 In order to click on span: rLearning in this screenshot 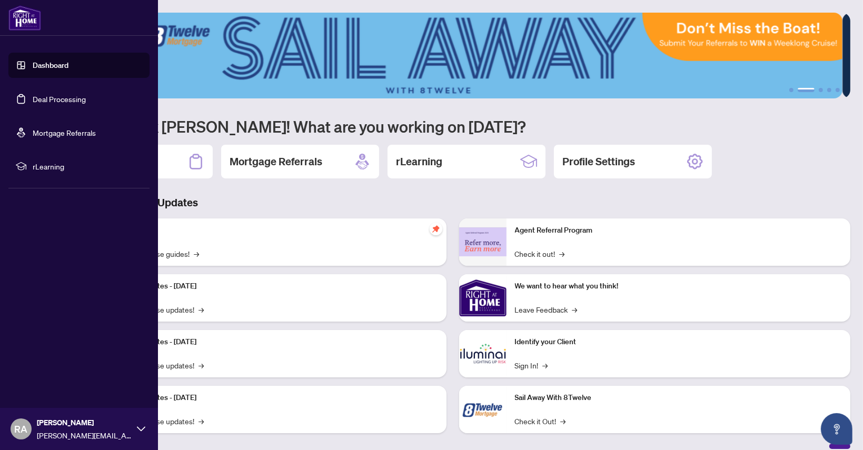, I will do `click(87, 166)`.